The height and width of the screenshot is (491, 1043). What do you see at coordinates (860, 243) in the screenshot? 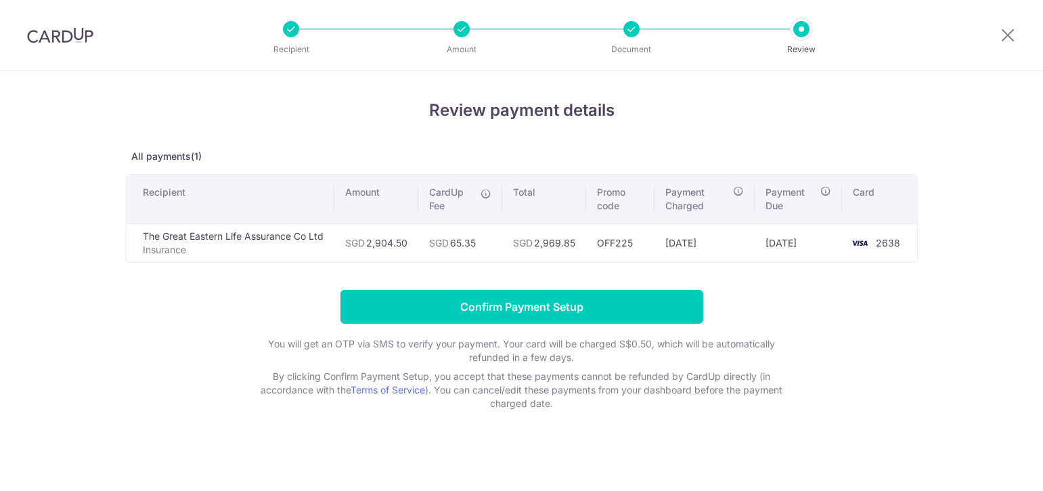
I see `img: <span class="translation_missing" title="translation missing: en.account_steps.new_confirm_form.b...` at bounding box center [860, 243].